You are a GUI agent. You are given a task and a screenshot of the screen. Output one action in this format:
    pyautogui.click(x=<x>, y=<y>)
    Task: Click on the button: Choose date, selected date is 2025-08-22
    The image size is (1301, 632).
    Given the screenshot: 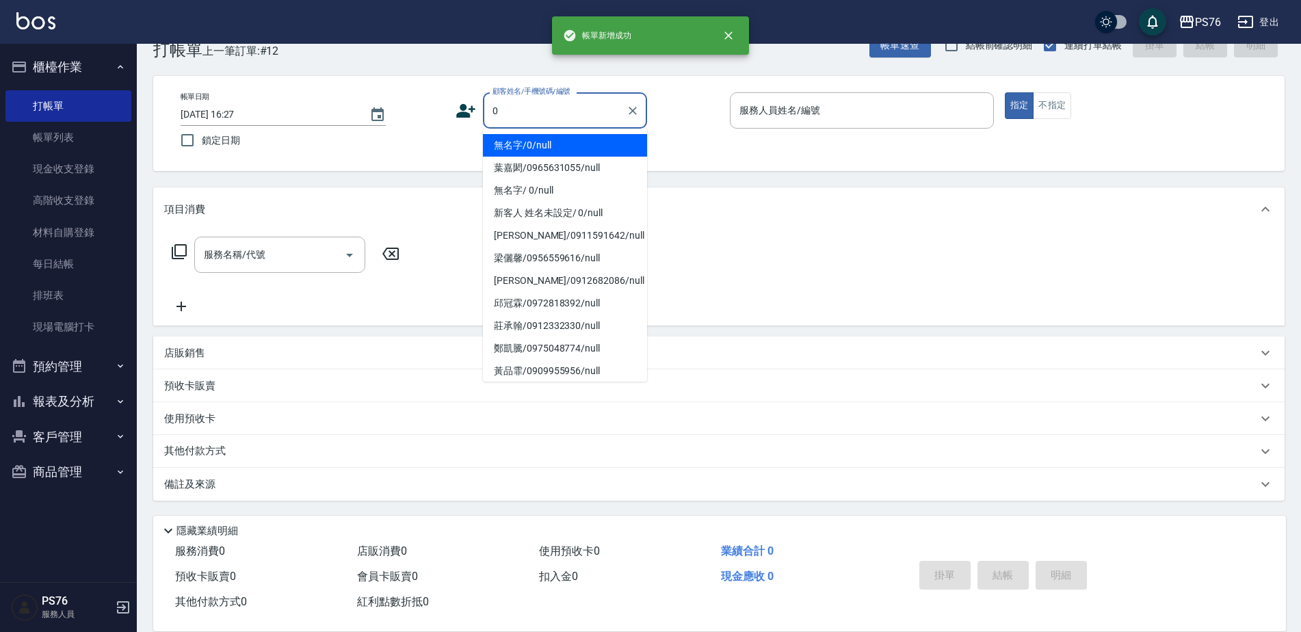 What is the action you would take?
    pyautogui.click(x=378, y=115)
    